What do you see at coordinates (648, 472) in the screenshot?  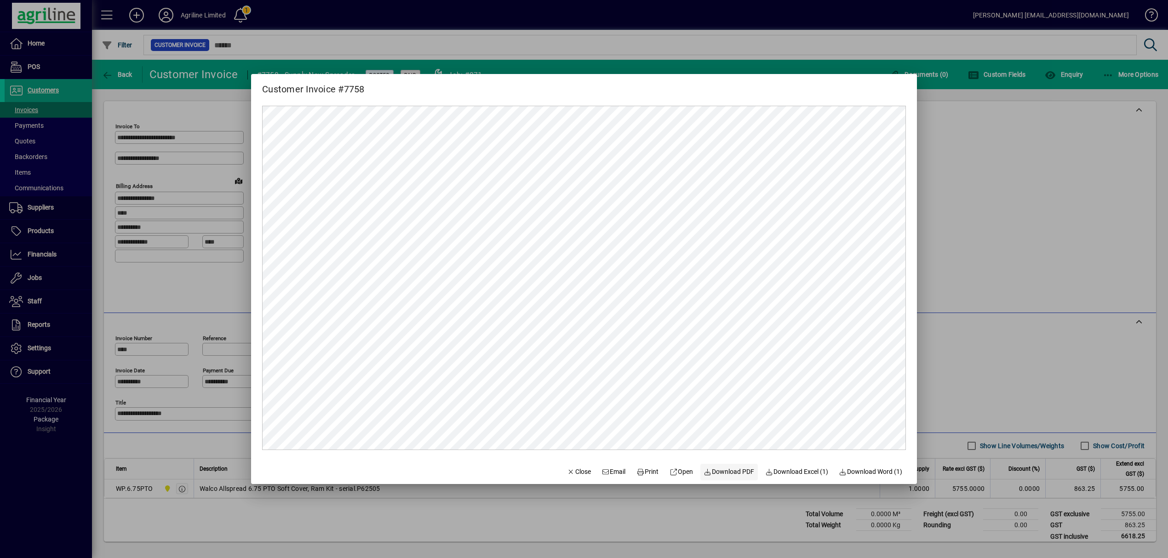 I see `button: Print` at bounding box center [648, 472].